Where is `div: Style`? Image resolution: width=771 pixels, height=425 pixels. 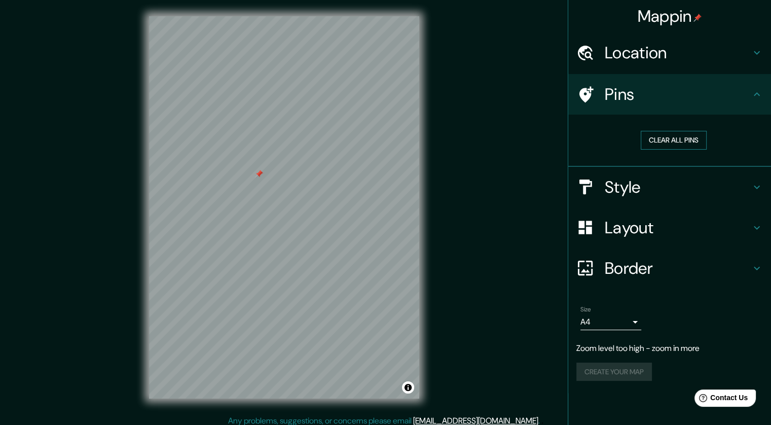
div: Style is located at coordinates (669, 187).